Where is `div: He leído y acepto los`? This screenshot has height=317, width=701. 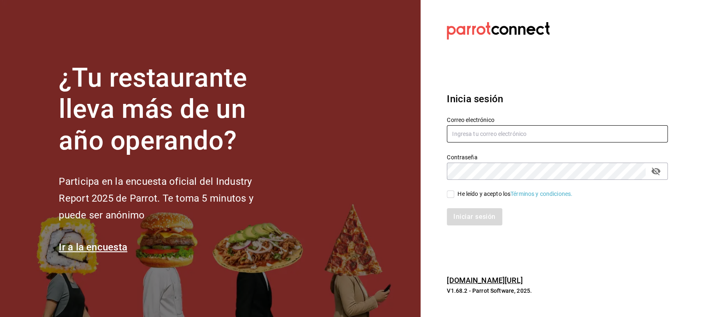 div: He leído y acepto los is located at coordinates (515, 194).